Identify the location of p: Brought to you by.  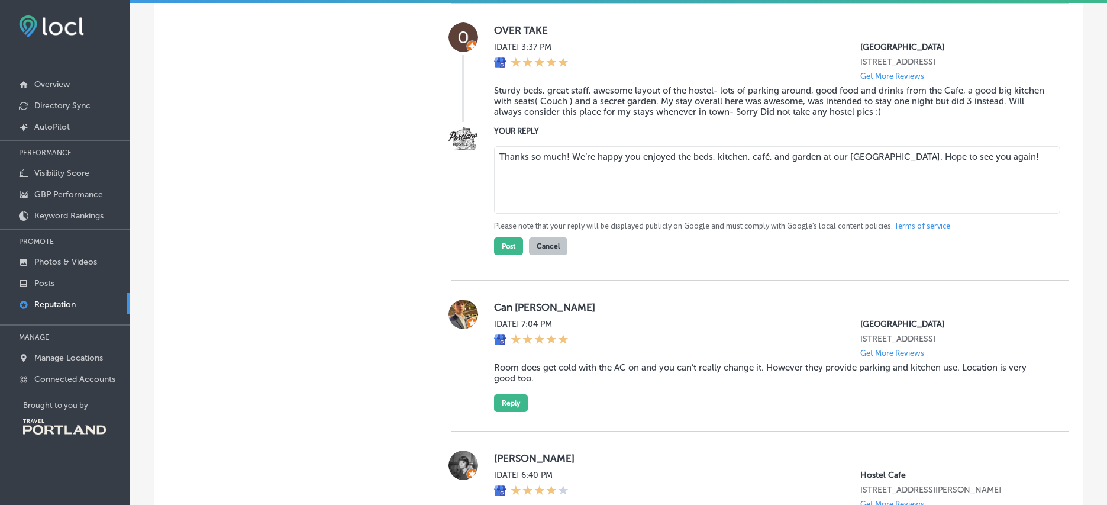
(76, 405).